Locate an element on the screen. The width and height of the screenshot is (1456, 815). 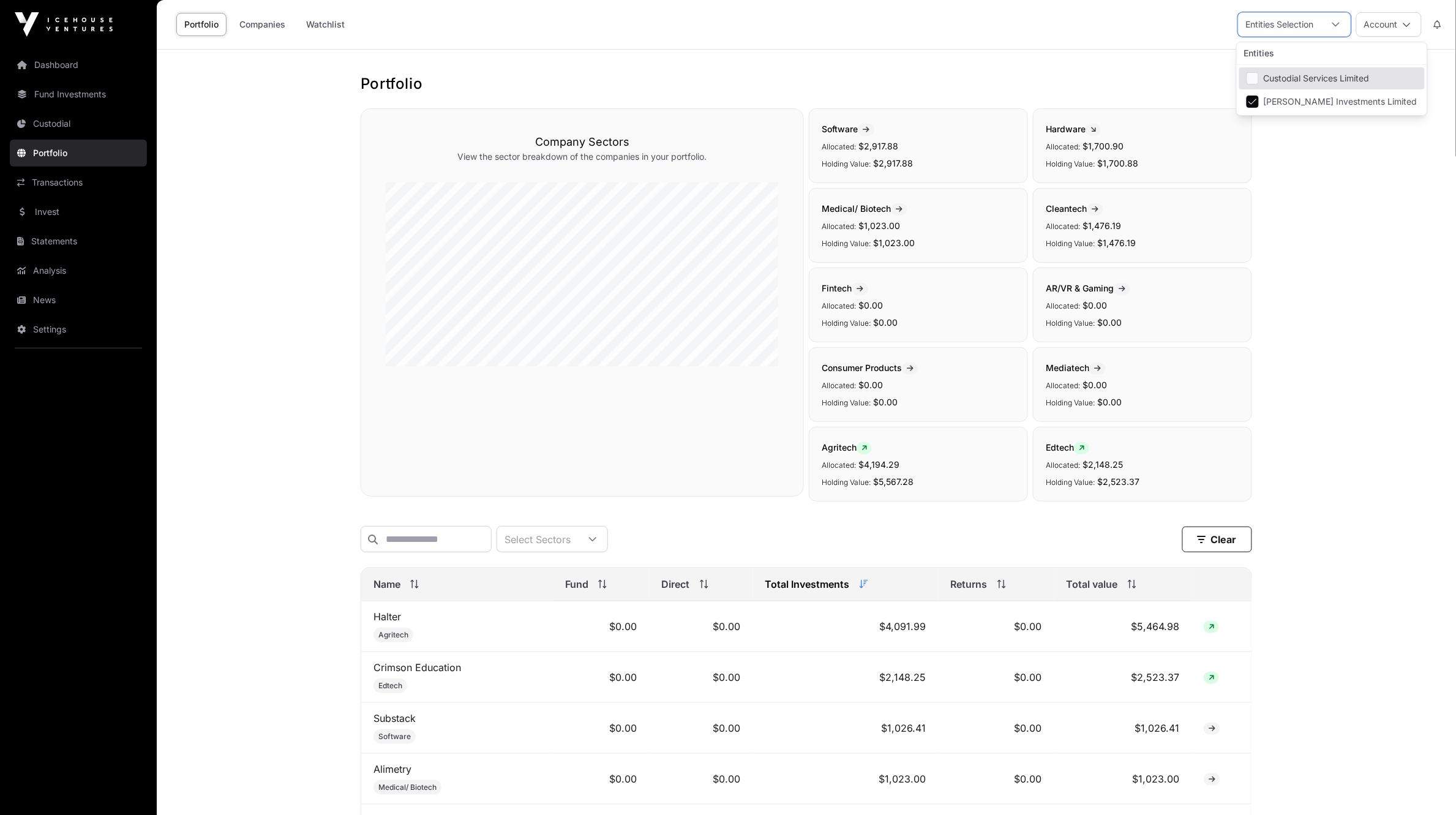
a: Dashboard is located at coordinates (78, 65).